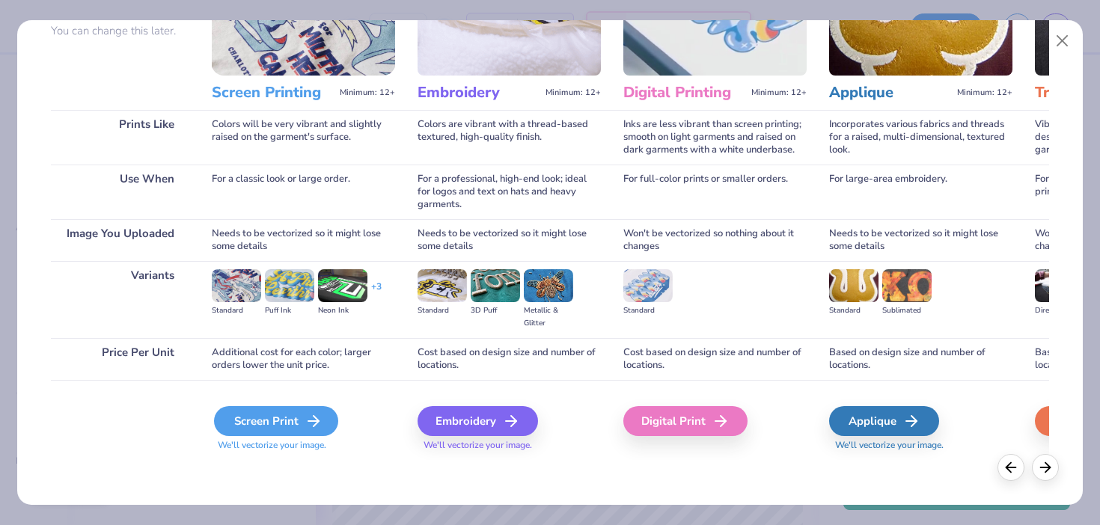 The width and height of the screenshot is (1100, 525). Describe the element at coordinates (715, 192) in the screenshot. I see `div: For full-color prints or smaller orders.` at that location.